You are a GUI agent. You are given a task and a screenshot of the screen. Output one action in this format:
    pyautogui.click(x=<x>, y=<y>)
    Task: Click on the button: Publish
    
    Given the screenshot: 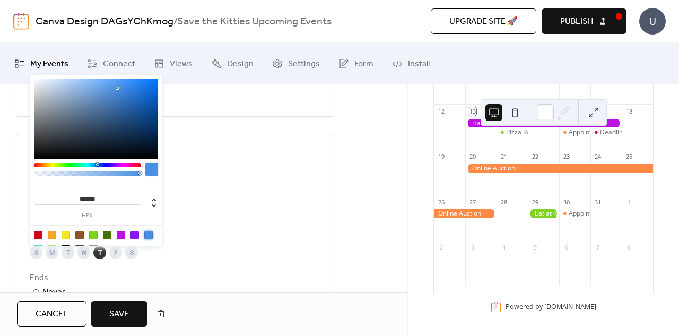 What is the action you would take?
    pyautogui.click(x=584, y=21)
    